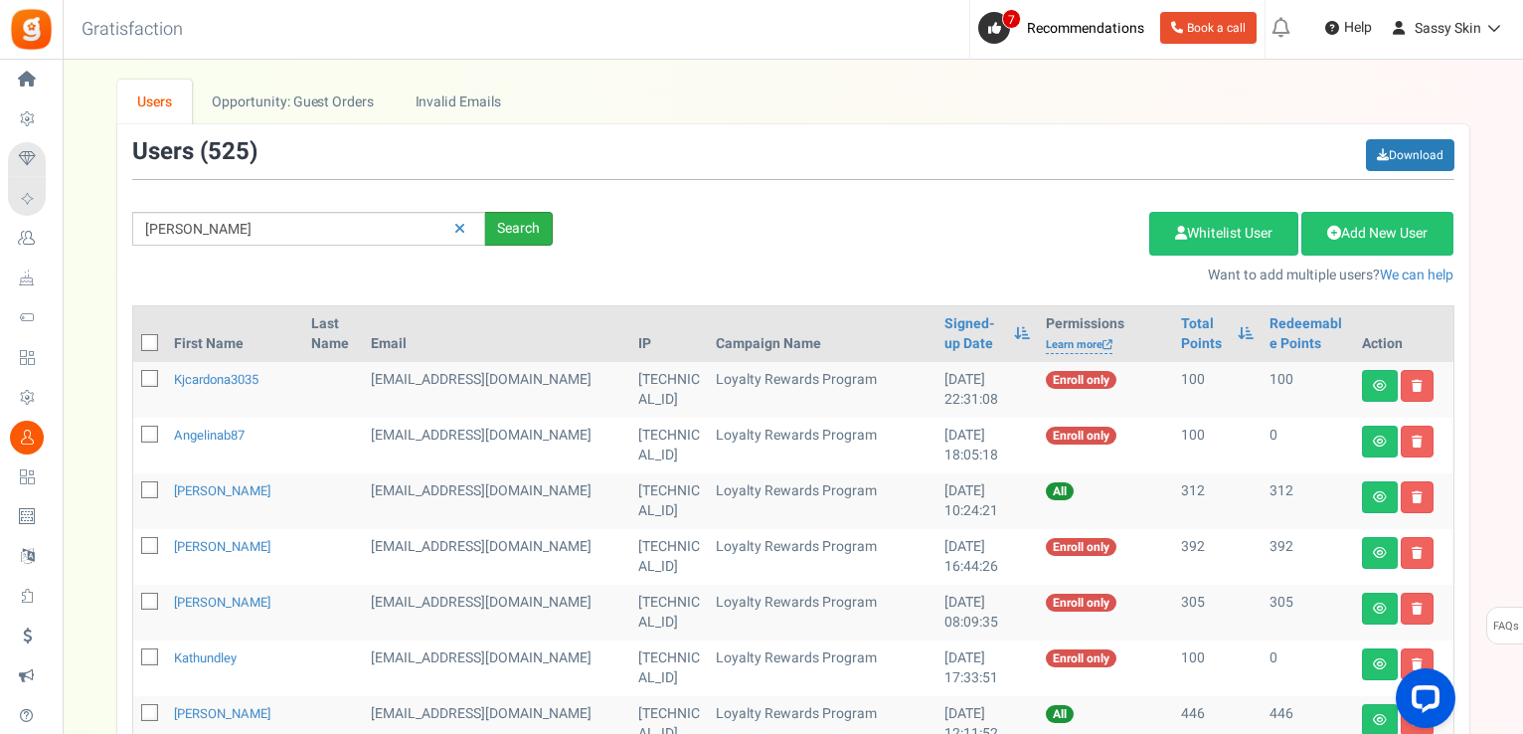 The height and width of the screenshot is (734, 1523). I want to click on img: Gratisfaction, so click(31, 29).